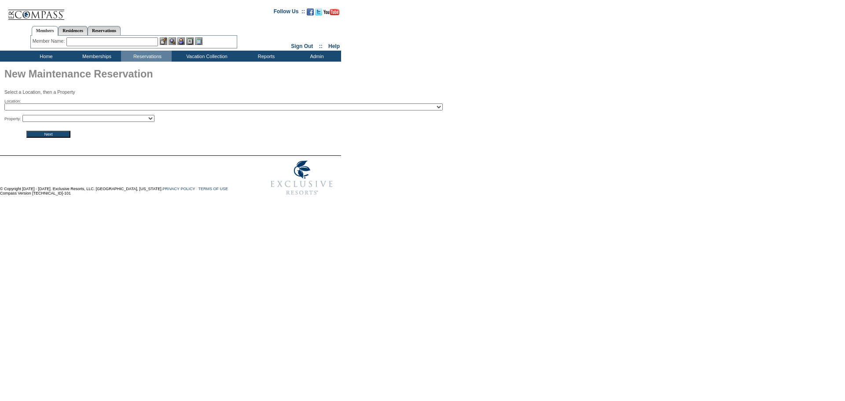 The height and width of the screenshot is (401, 845). Describe the element at coordinates (289, 13) in the screenshot. I see `td: Follow Us ::` at that location.